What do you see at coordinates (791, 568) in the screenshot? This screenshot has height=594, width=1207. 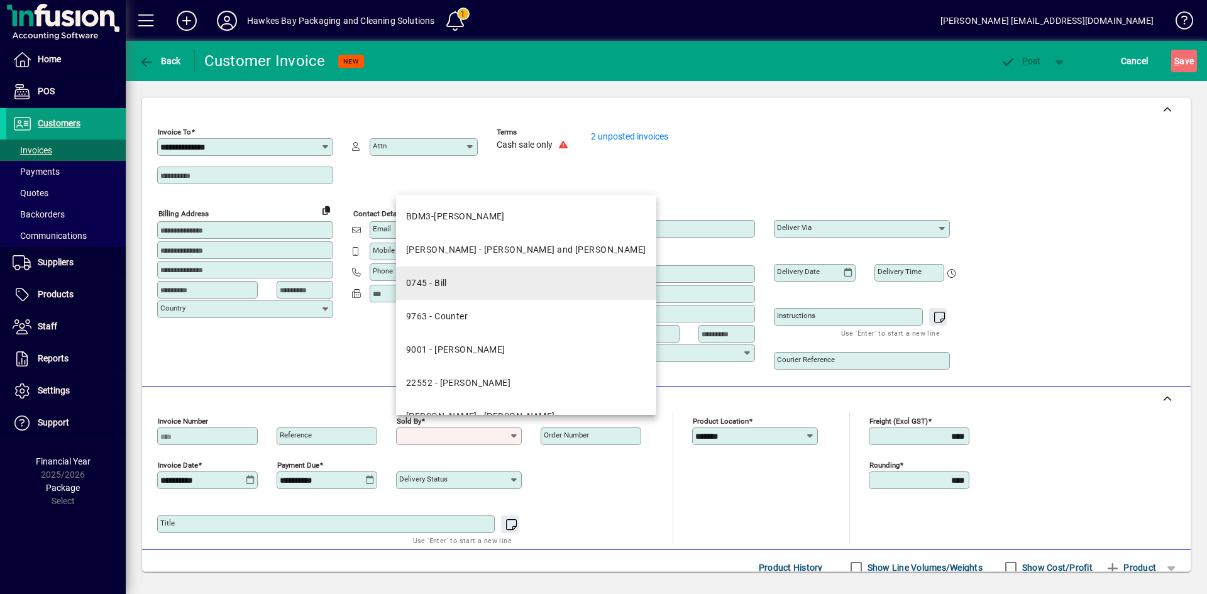 I see `button: Product History` at bounding box center [791, 568].